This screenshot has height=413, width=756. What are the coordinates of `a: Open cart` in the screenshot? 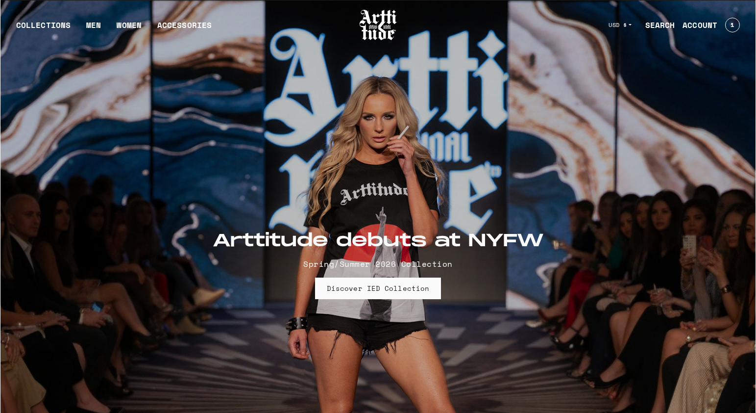 It's located at (729, 25).